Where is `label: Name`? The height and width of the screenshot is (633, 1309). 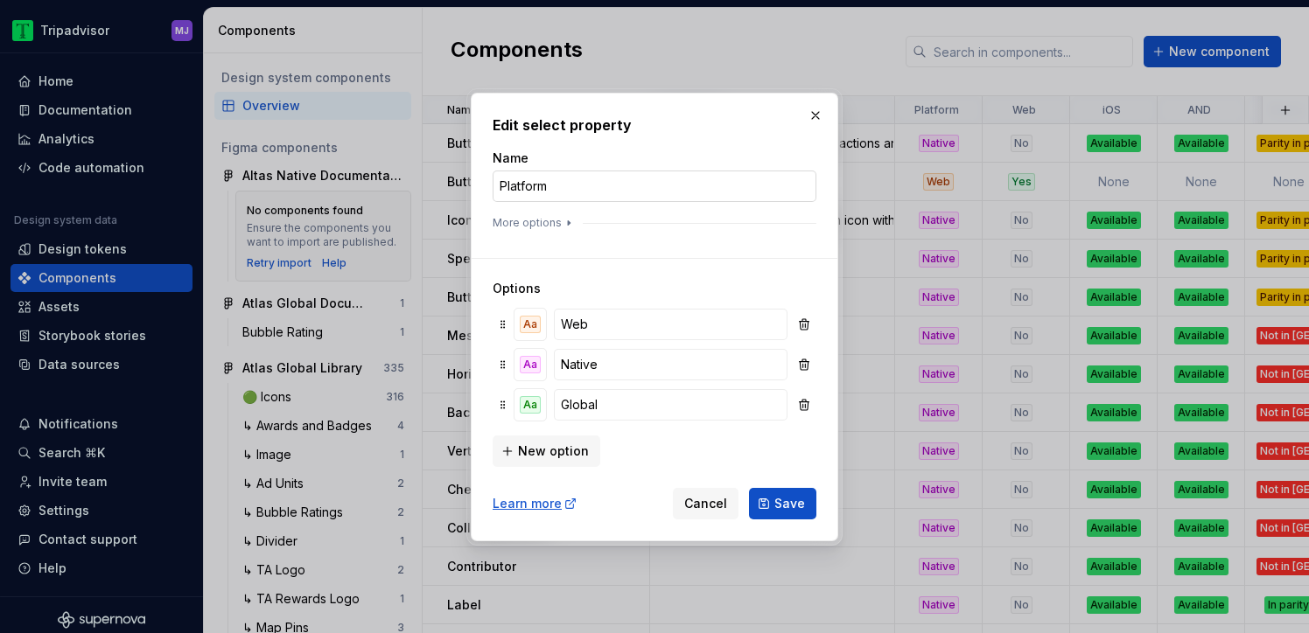 label: Name is located at coordinates (510, 158).